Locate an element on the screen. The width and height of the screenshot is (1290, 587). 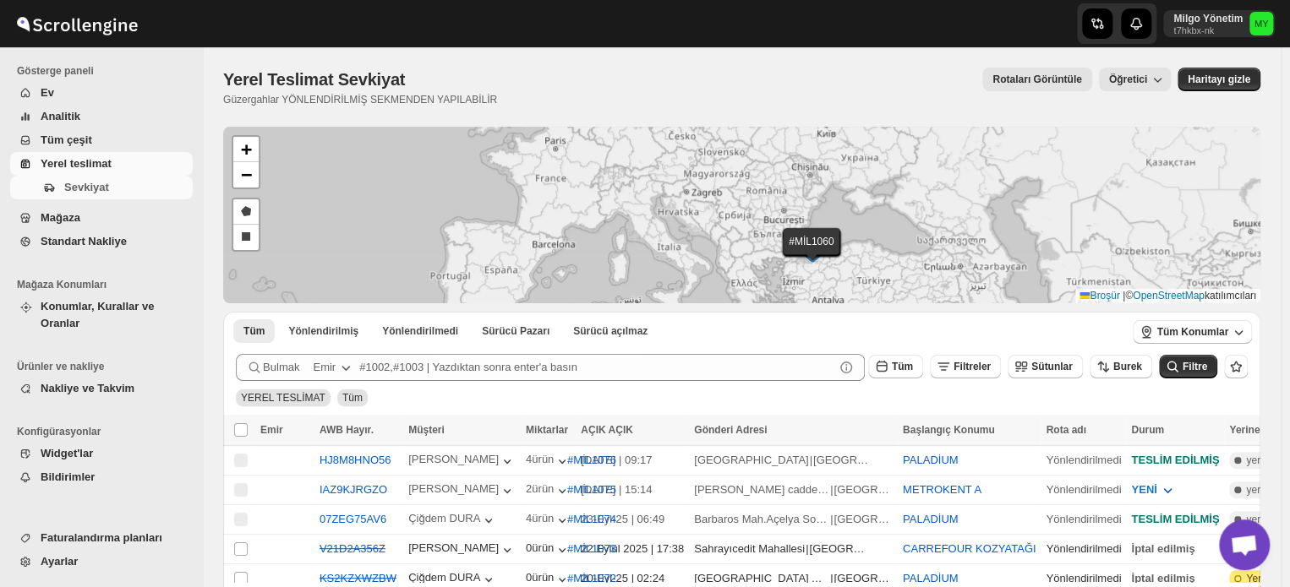
button: Widget'lar is located at coordinates (101, 454).